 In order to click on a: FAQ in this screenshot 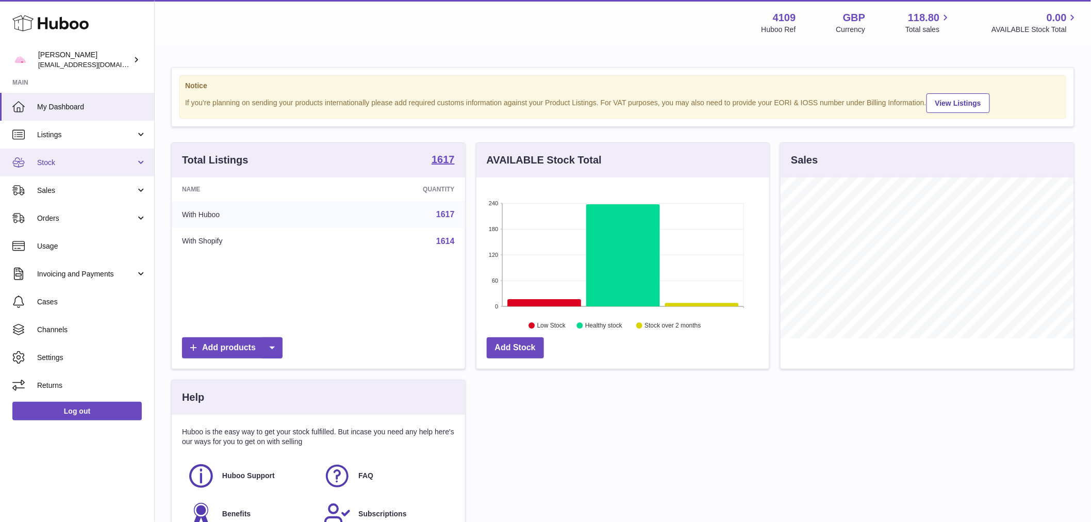, I will do `click(386, 476)`.